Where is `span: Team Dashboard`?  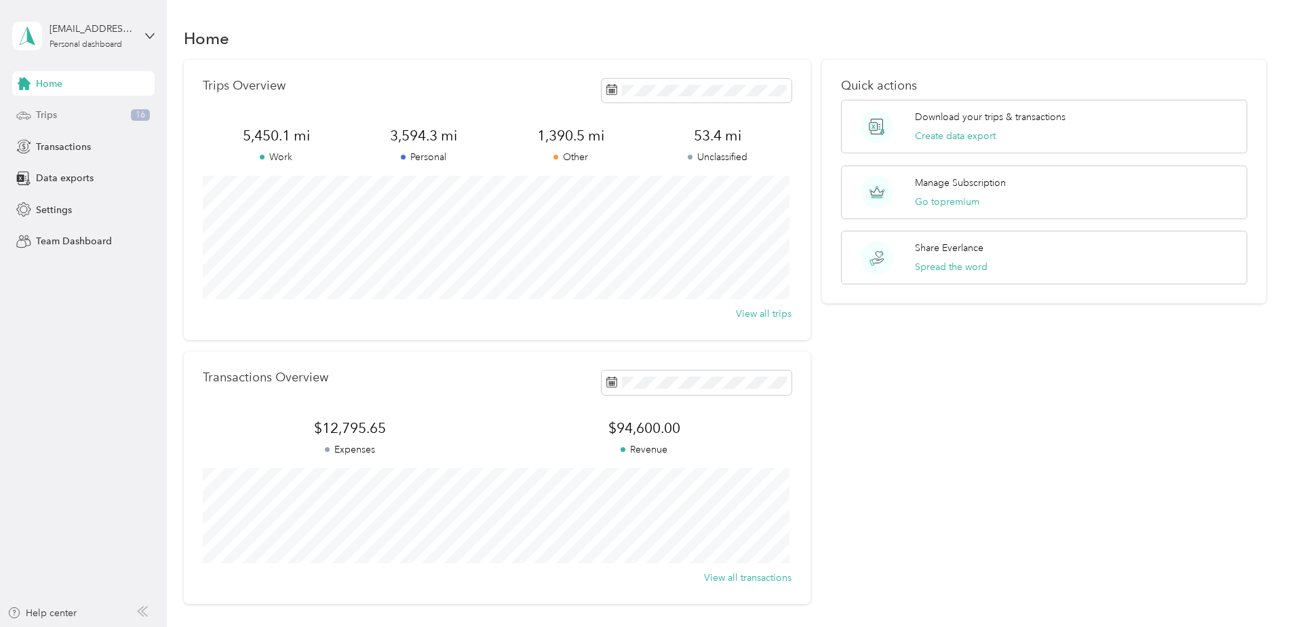 span: Team Dashboard is located at coordinates (74, 241).